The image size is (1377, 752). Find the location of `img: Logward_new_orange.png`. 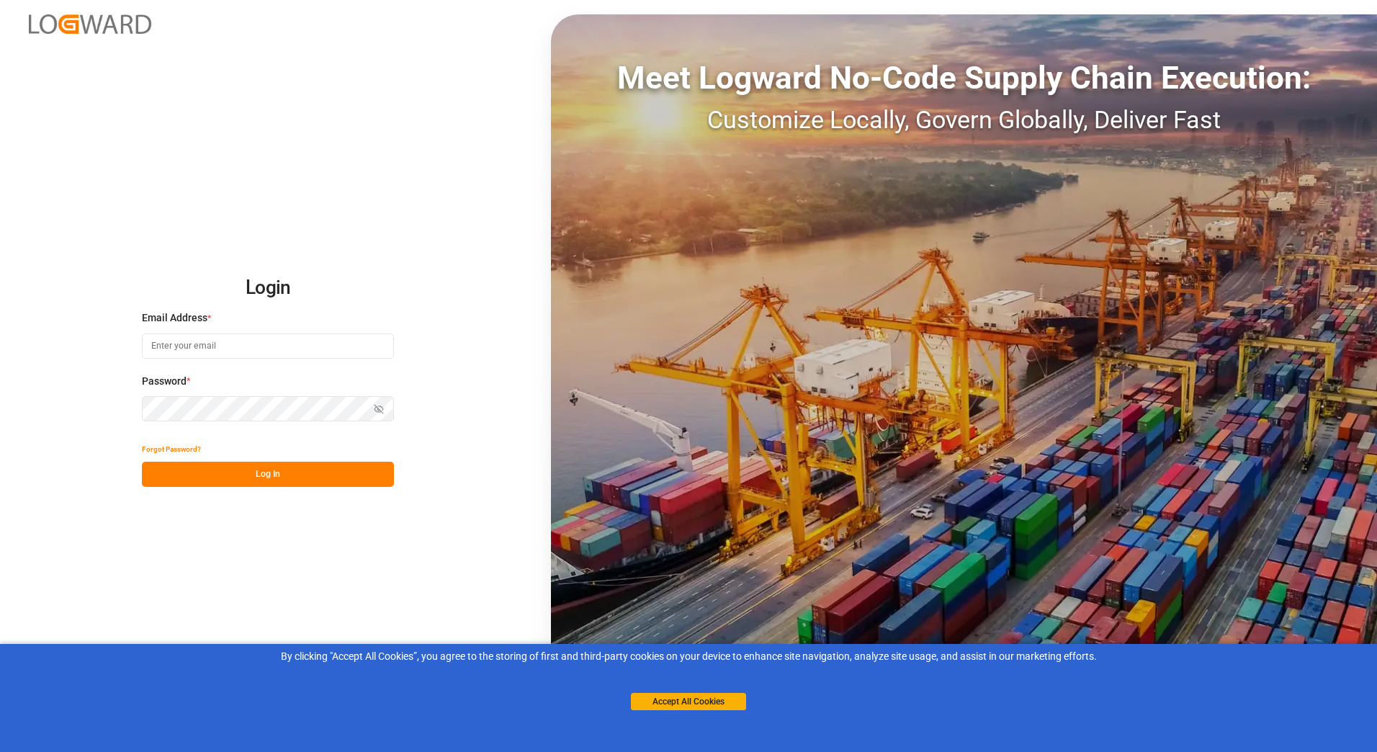

img: Logward_new_orange.png is located at coordinates (90, 24).